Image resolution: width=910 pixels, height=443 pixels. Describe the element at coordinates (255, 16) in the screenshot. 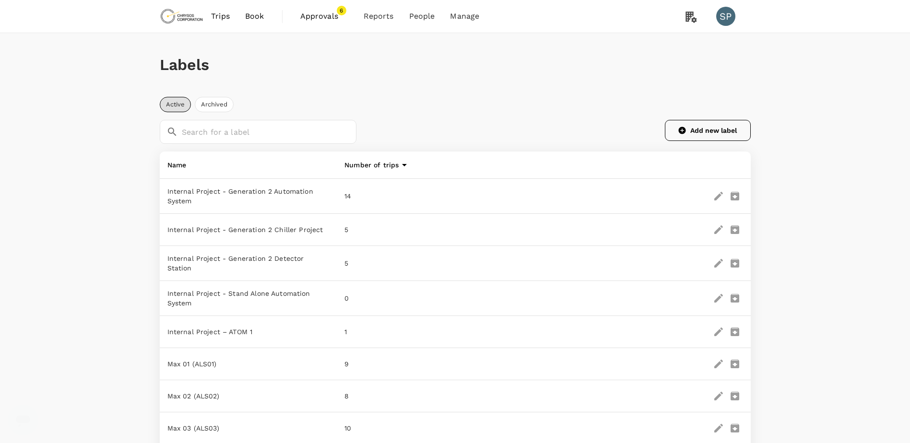

I see `span: Book` at that location.